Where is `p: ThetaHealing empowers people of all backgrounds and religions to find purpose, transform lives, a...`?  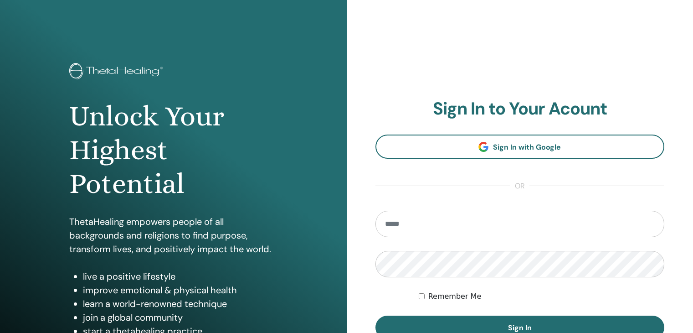 p: ThetaHealing empowers people of all backgrounds and religions to find purpose, transform lives, a... is located at coordinates (173, 235).